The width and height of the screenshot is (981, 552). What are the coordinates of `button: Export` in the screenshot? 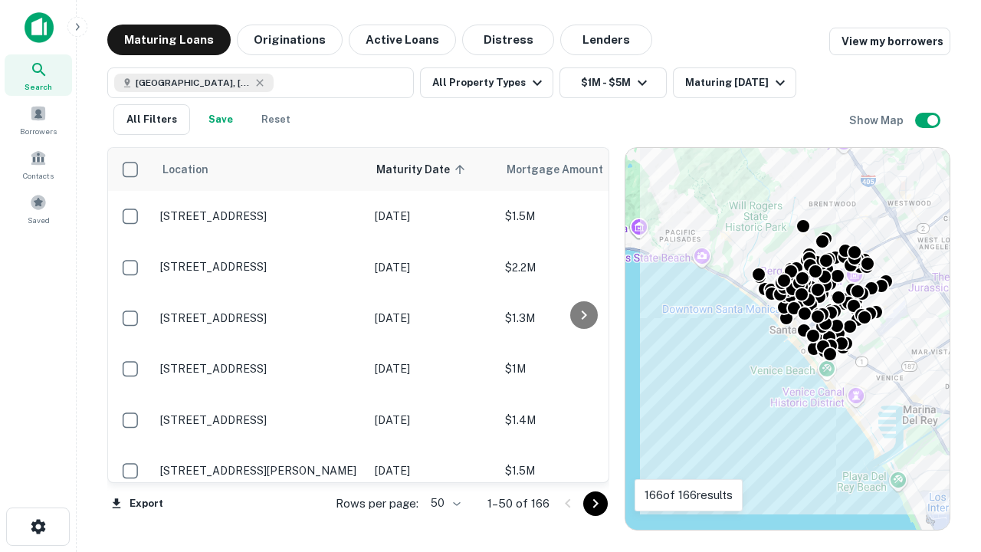 It's located at (137, 504).